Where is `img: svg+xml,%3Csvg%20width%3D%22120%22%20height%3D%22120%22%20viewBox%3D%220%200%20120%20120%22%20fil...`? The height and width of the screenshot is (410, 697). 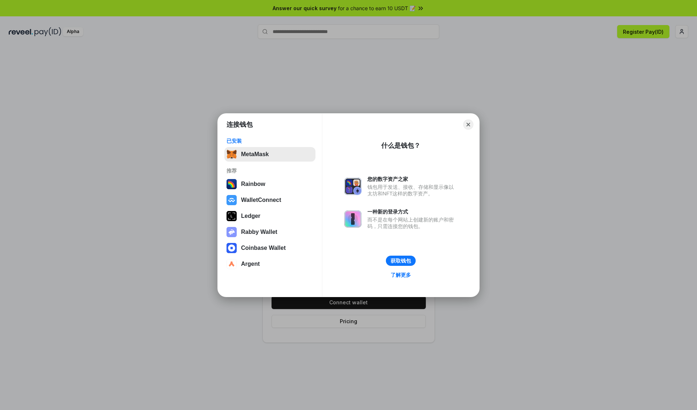 img: svg+xml,%3Csvg%20width%3D%22120%22%20height%3D%22120%22%20viewBox%3D%220%200%20120%20120%22%20fil... is located at coordinates (232, 184).